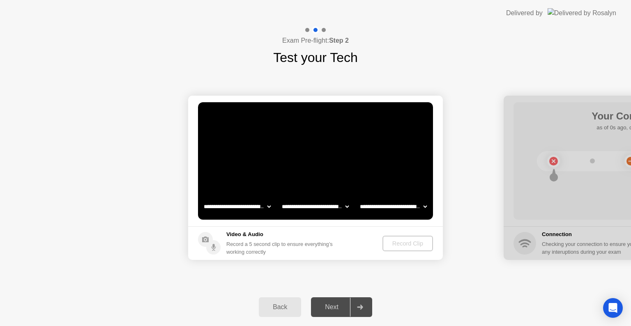 Image resolution: width=631 pixels, height=326 pixels. What do you see at coordinates (237, 207) in the screenshot?
I see `select: Available cameras` at bounding box center [237, 207].